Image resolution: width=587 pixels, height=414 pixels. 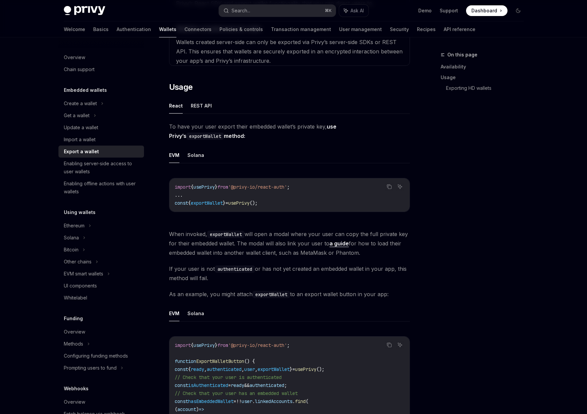 I want to click on h5: Using wallets, so click(x=80, y=213).